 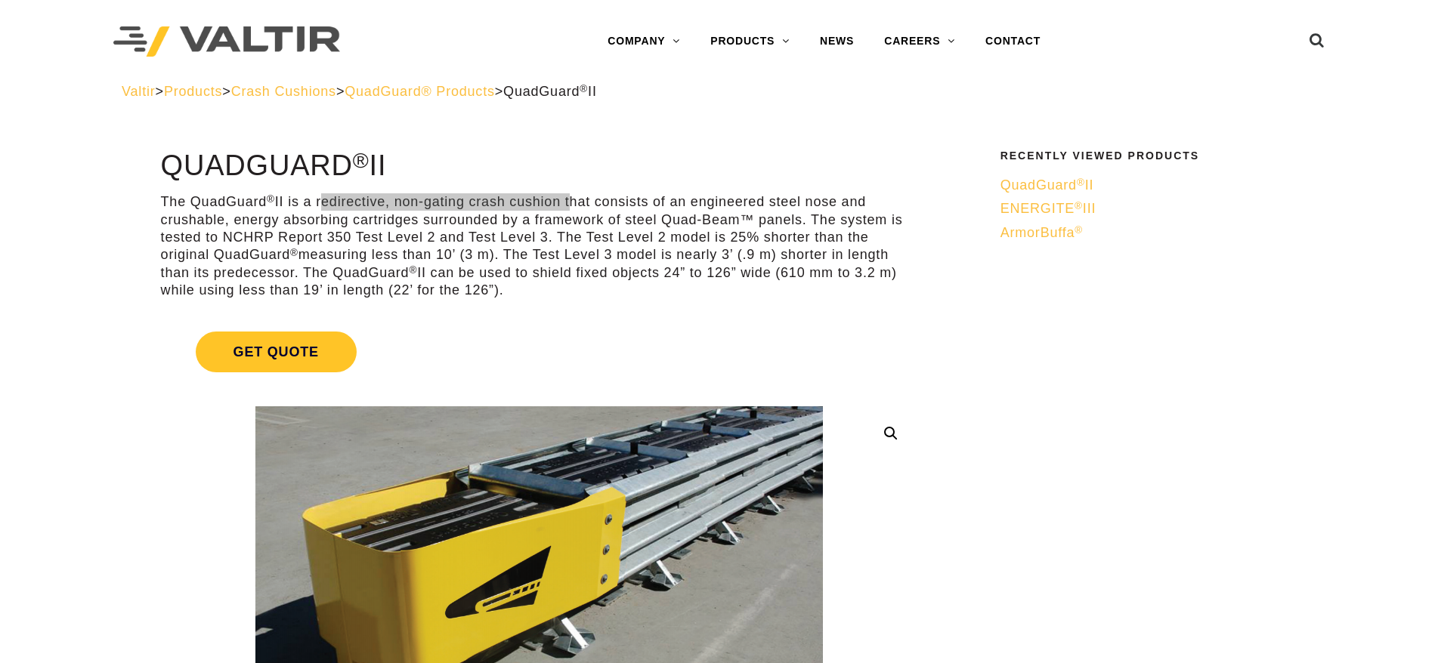 What do you see at coordinates (539, 166) in the screenshot?
I see `h1: QuadGuard II` at bounding box center [539, 166].